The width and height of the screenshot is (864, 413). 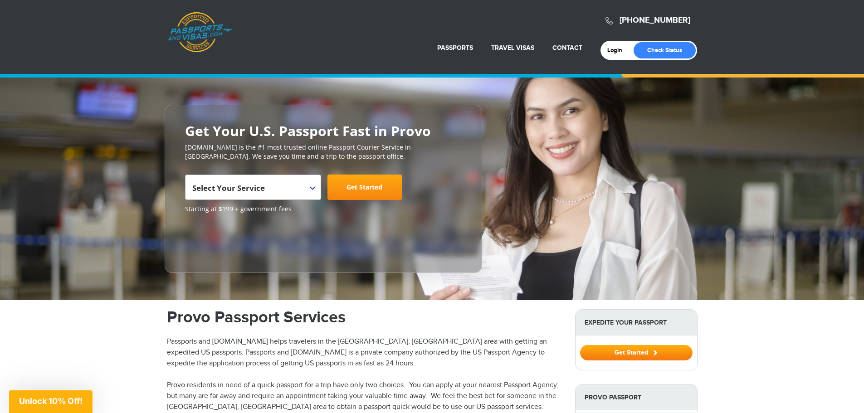 What do you see at coordinates (323, 209) in the screenshot?
I see `span: Starting at $199 + government fees` at bounding box center [323, 209].